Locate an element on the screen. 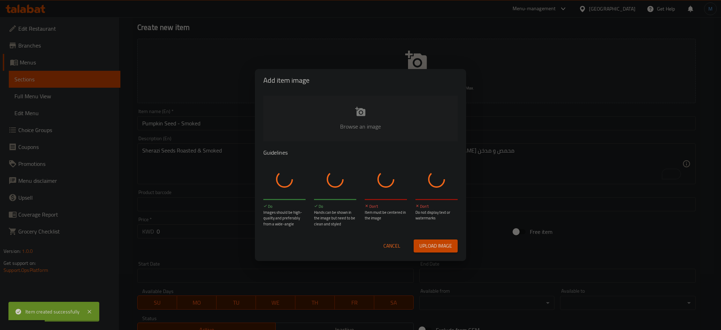 This screenshot has height=330, width=721. p: Do not display text or watermarks is located at coordinates (436, 215).